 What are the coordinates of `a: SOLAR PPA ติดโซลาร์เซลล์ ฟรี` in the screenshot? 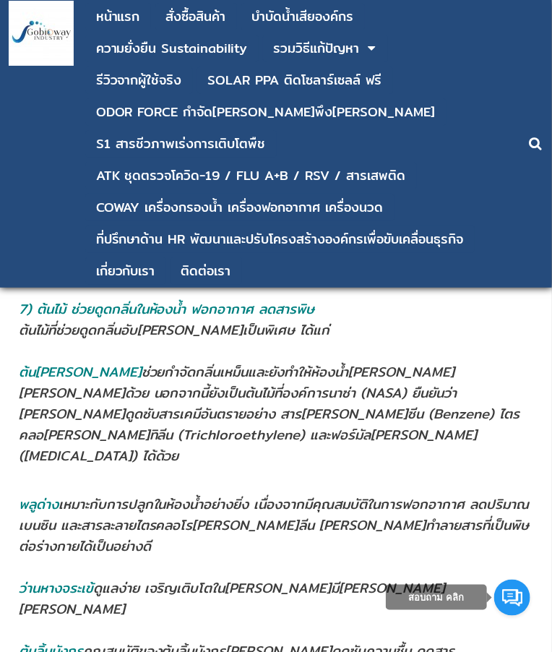 It's located at (295, 80).